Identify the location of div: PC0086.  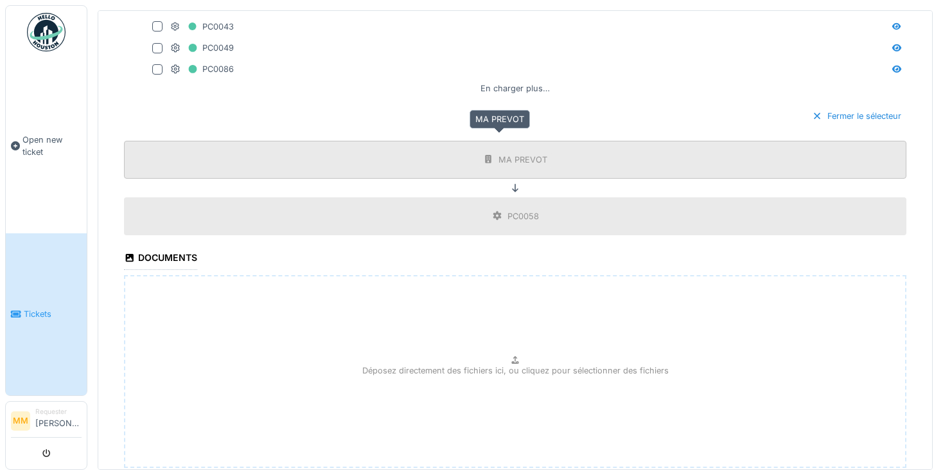
(202, 69).